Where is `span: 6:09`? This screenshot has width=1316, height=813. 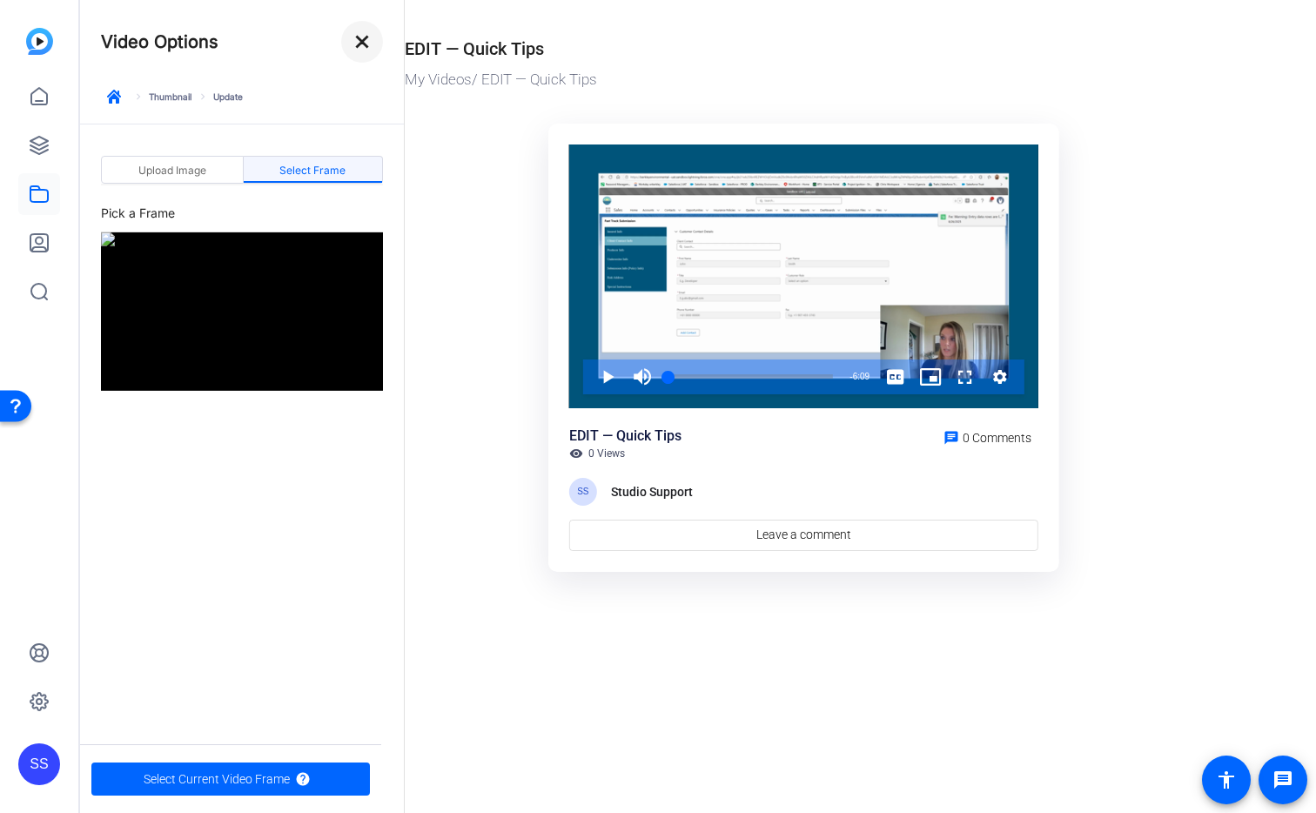 span: 6:09 is located at coordinates (861, 376).